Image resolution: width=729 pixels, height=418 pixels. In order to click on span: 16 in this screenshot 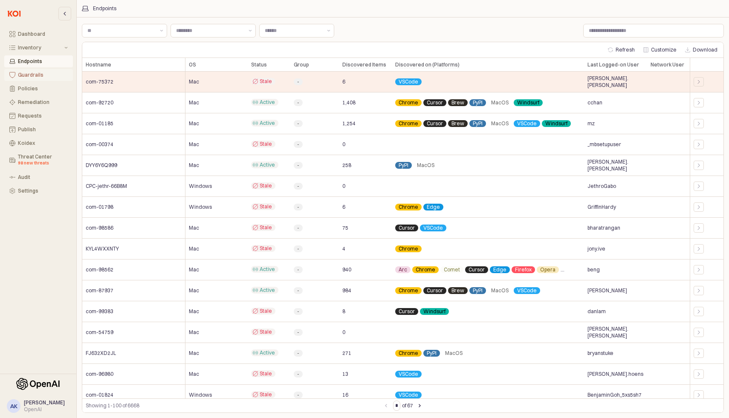, I will do `click(345, 395)`.